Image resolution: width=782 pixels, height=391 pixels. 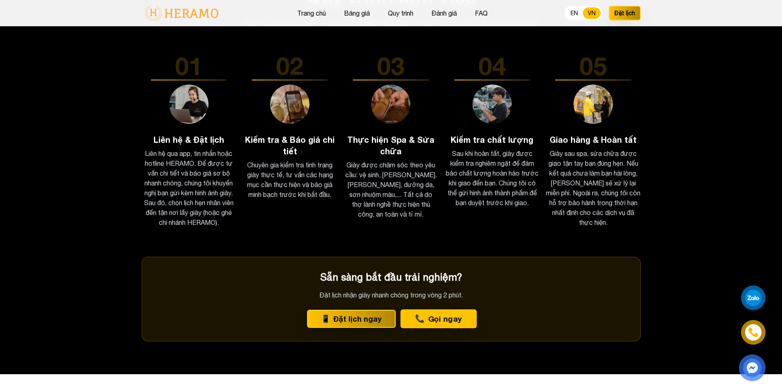 What do you see at coordinates (189, 139) in the screenshot?
I see `h3: Liên hệ & Đặt lịch` at bounding box center [189, 139].